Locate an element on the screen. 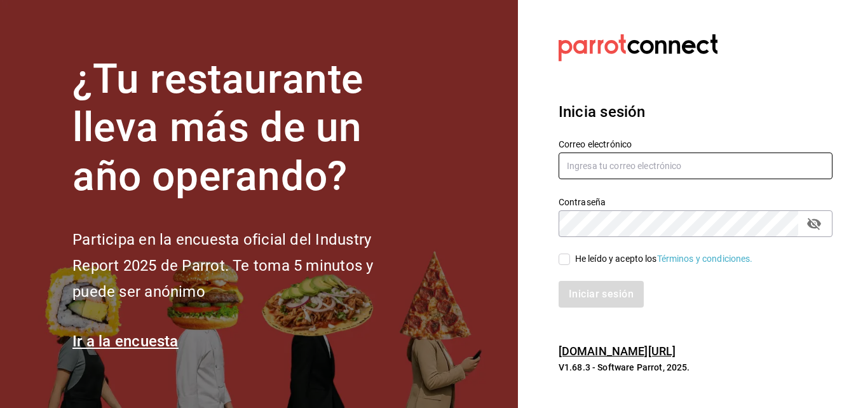 Image resolution: width=863 pixels, height=408 pixels. button: Campo de contraseña is located at coordinates (814, 224).